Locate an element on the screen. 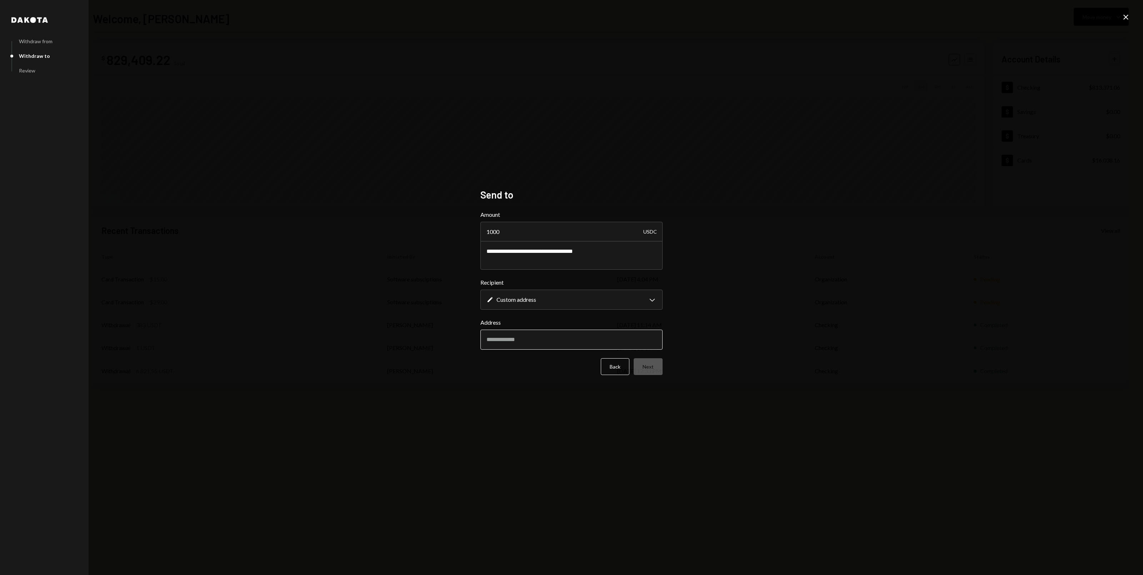 Image resolution: width=1143 pixels, height=575 pixels. div: Review is located at coordinates (27, 70).